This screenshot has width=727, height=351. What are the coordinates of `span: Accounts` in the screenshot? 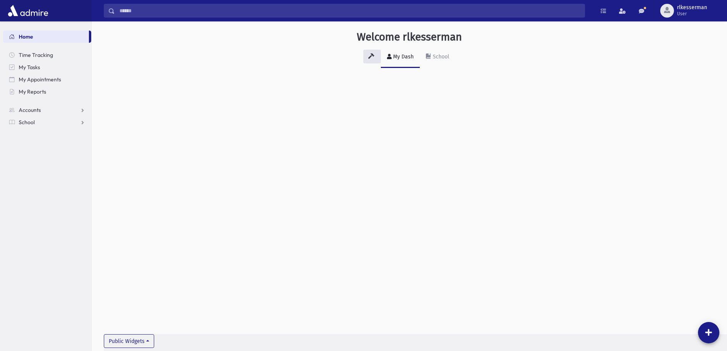 It's located at (30, 110).